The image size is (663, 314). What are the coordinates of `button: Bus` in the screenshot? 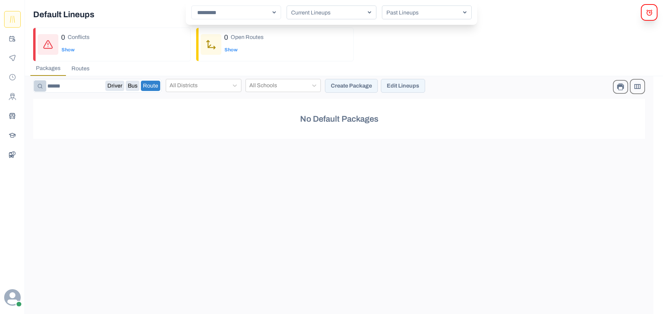 It's located at (133, 86).